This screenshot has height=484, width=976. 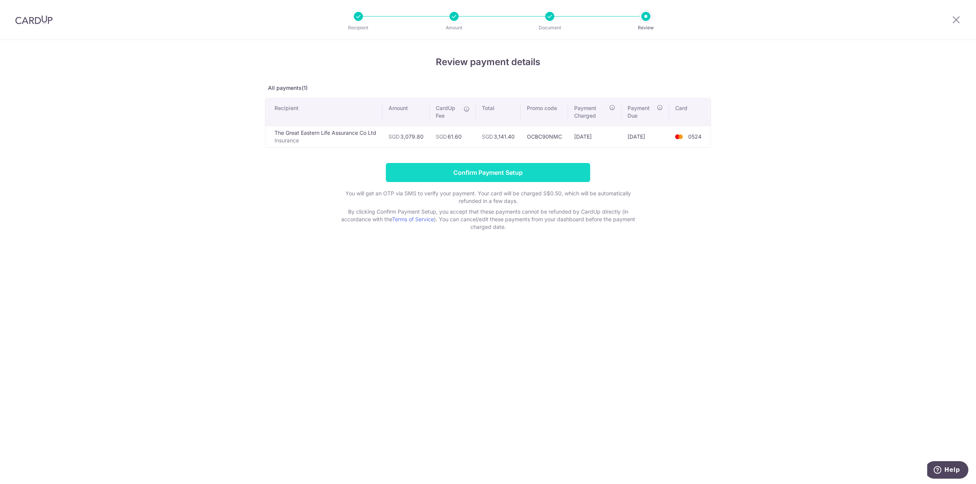 What do you see at coordinates (324, 136) in the screenshot?
I see `td: The Great Eastern Life Assurance Co Ltd` at bounding box center [324, 136].